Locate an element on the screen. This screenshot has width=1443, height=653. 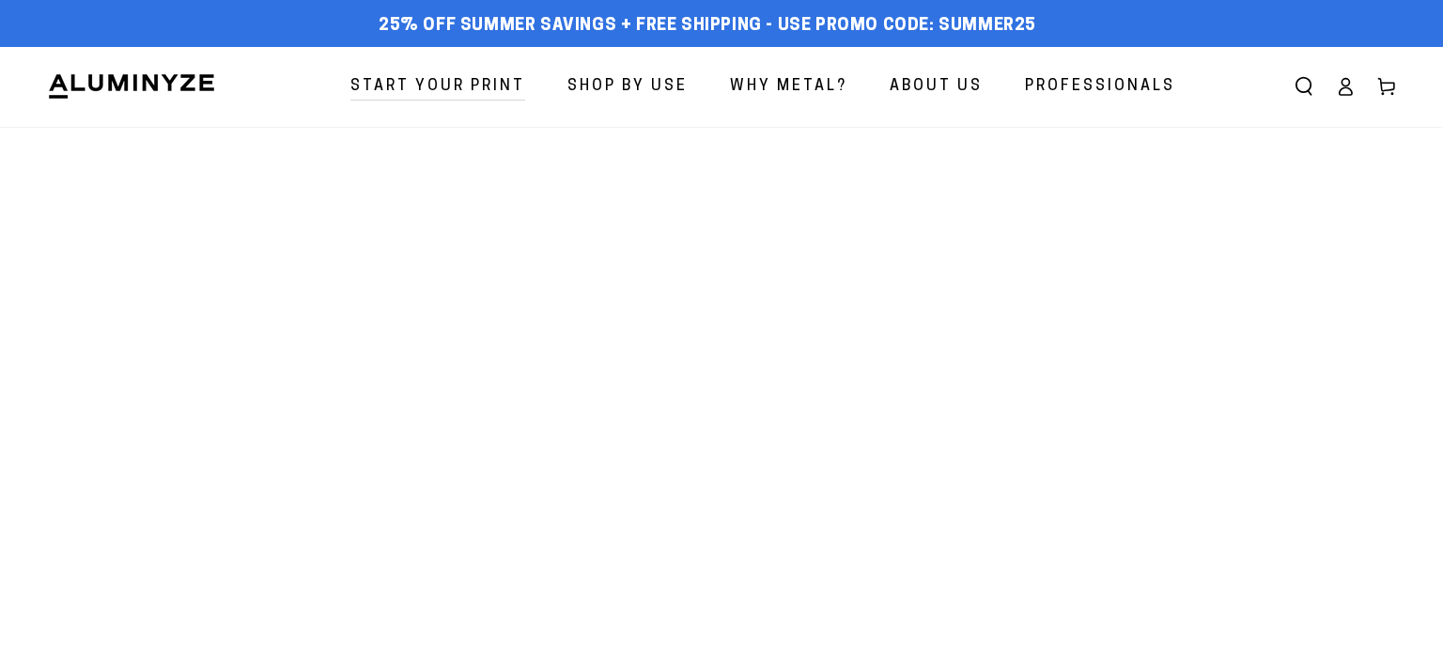
span: Why Metal? is located at coordinates (788, 86).